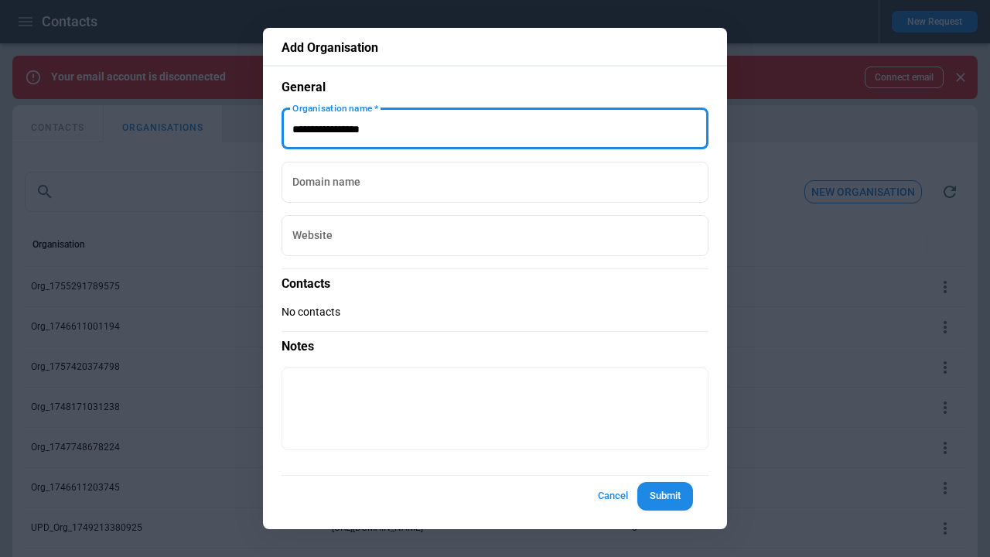 This screenshot has width=990, height=557. Describe the element at coordinates (495, 48) in the screenshot. I see `p: Add Organisation` at that location.